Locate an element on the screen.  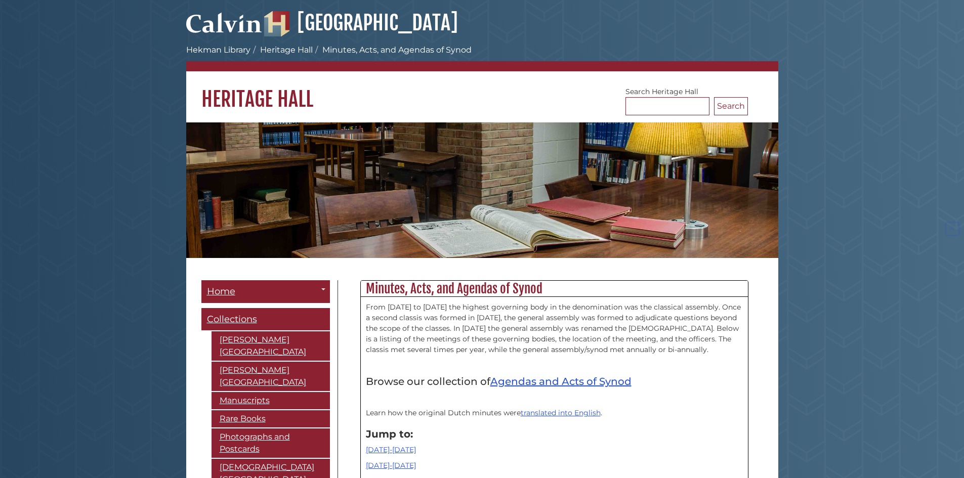
img: Hekman Library Logo is located at coordinates (277, 24).